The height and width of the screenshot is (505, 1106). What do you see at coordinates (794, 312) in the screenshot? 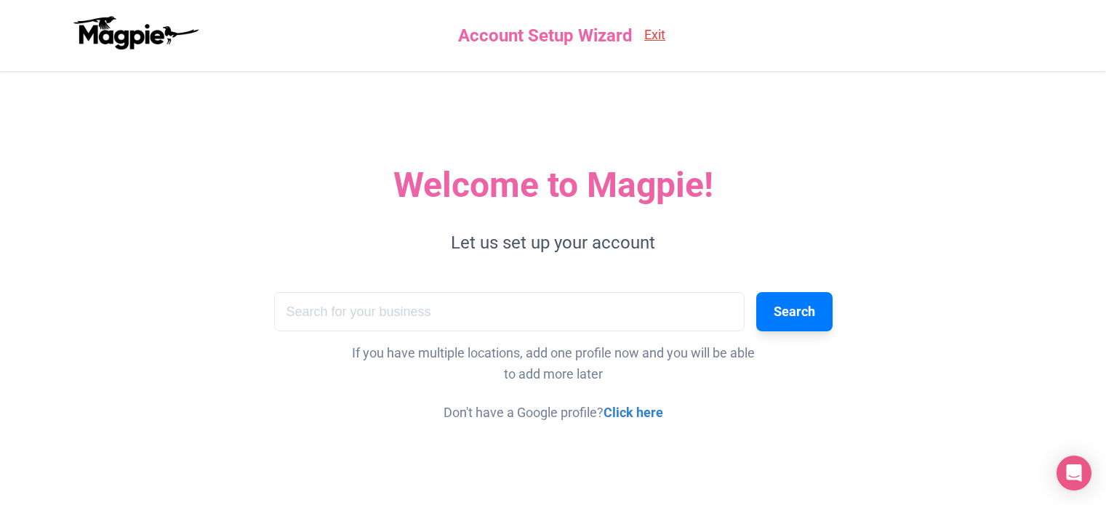
I see `button: Search` at bounding box center [794, 312].